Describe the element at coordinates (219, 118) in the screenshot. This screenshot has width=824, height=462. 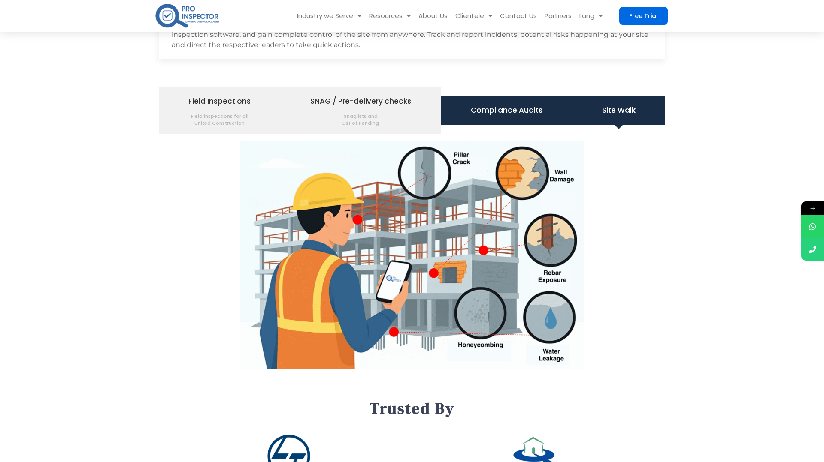
I see `span: Field inspections for all United Construction` at that location.